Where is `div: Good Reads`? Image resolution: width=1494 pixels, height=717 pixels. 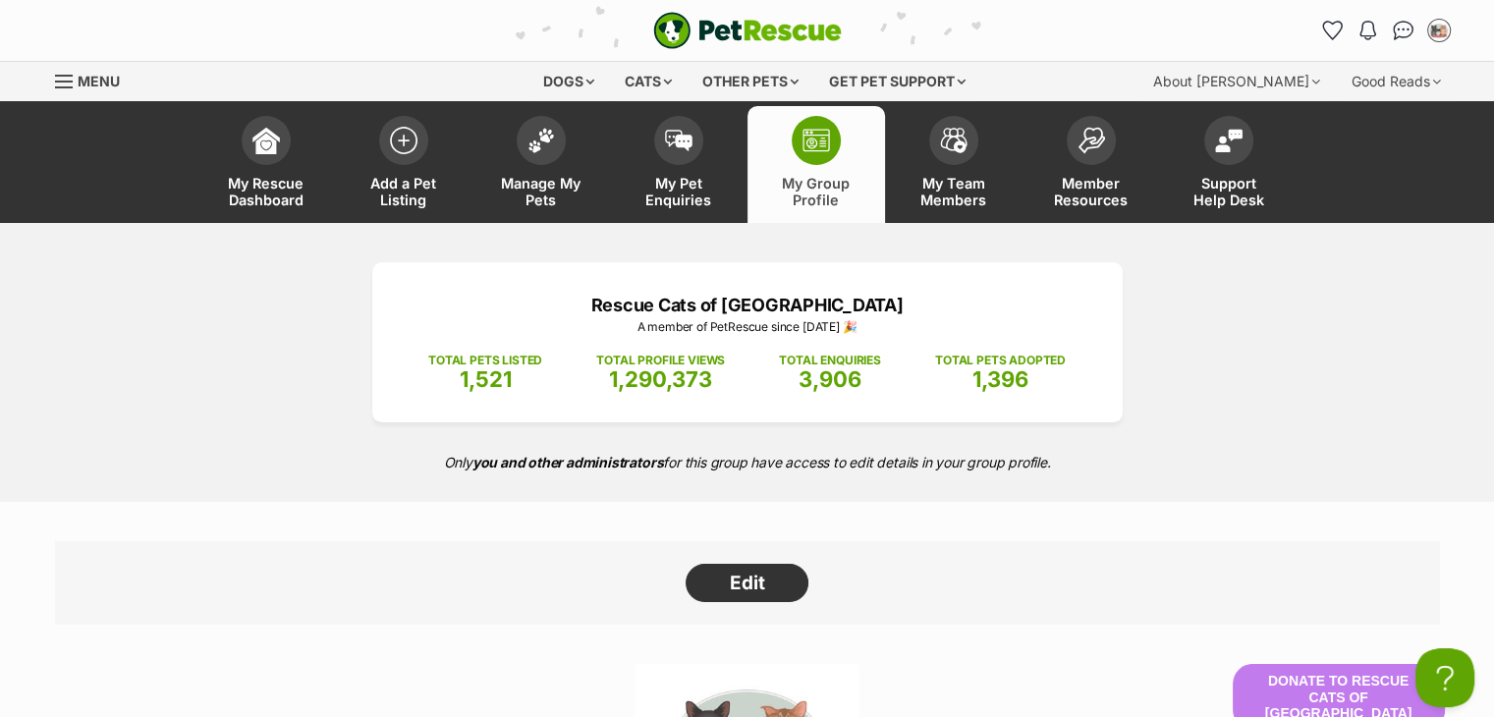
div: Good Reads is located at coordinates (1396, 82).